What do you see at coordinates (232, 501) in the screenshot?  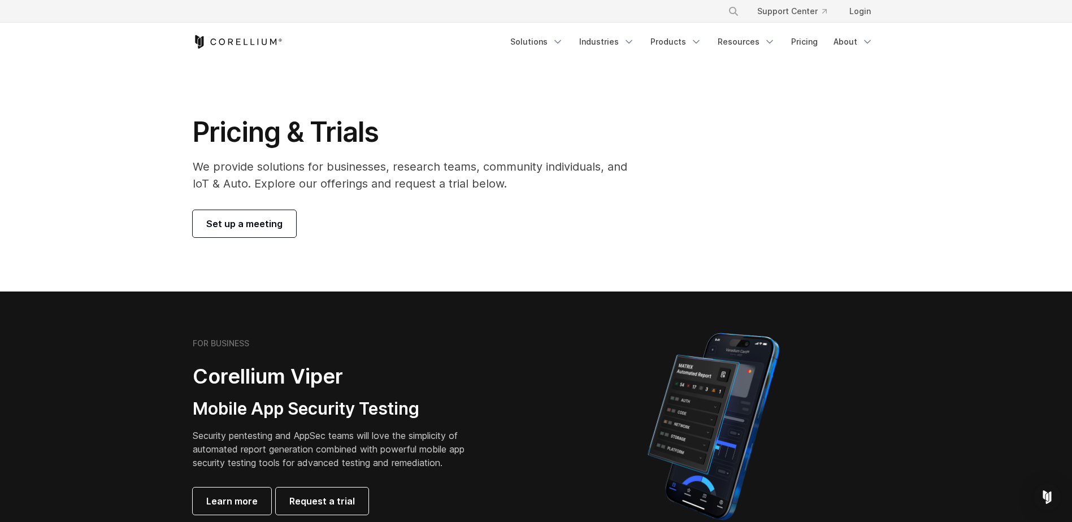 I see `a: Learn more` at bounding box center [232, 501].